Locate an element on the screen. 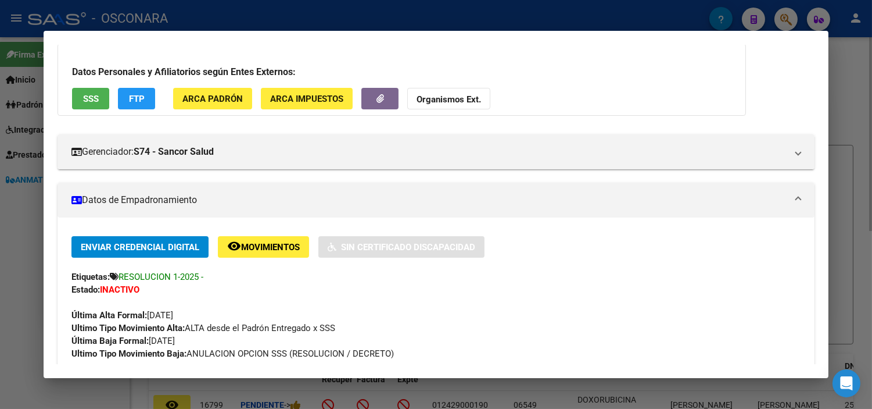  button: Enviar Credencial Digital is located at coordinates (140, 246).